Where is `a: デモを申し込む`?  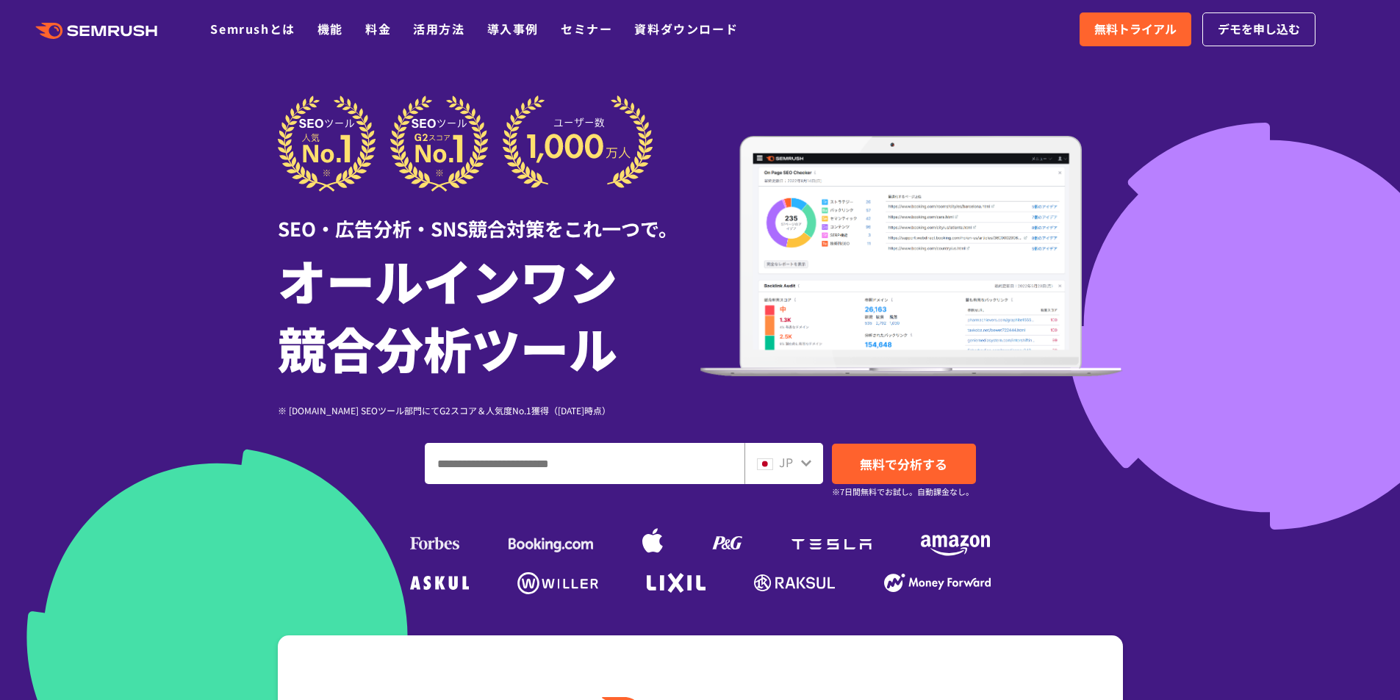
a: デモを申し込む is located at coordinates (1259, 29).